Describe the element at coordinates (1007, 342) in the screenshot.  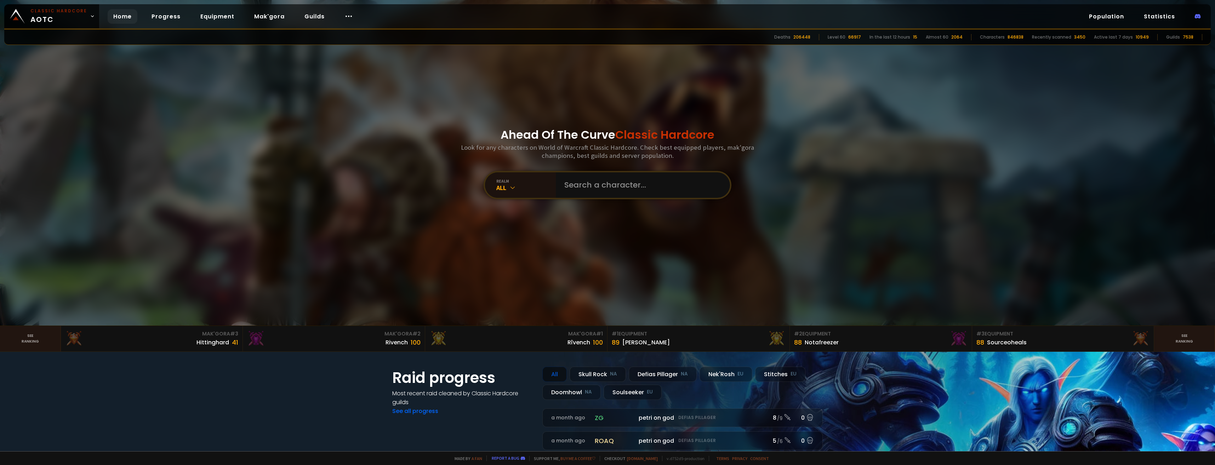
I see `div: Sourceoheals` at that location.